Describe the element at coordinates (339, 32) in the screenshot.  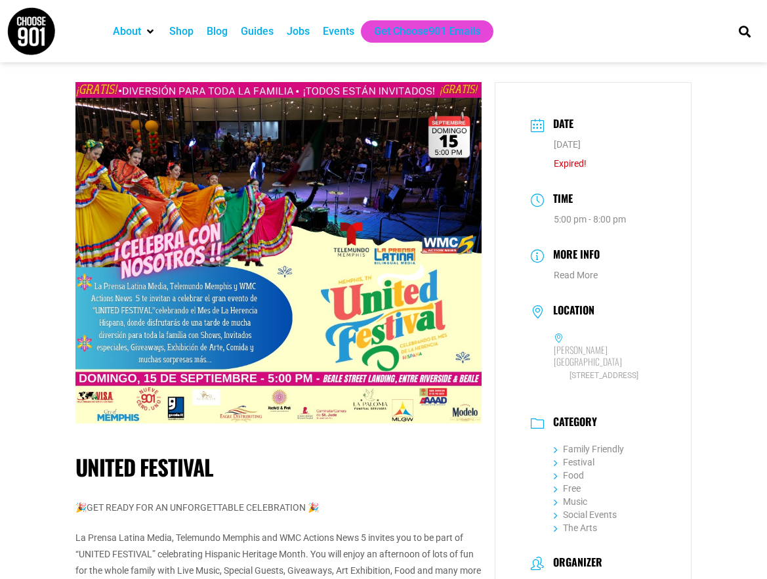
I see `div: Events` at that location.